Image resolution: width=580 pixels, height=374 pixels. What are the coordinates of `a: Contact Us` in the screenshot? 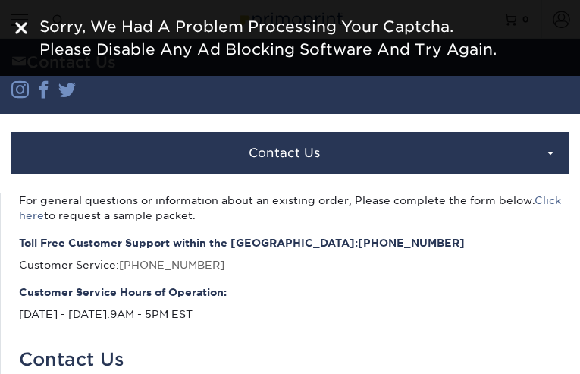 It's located at (290, 153).